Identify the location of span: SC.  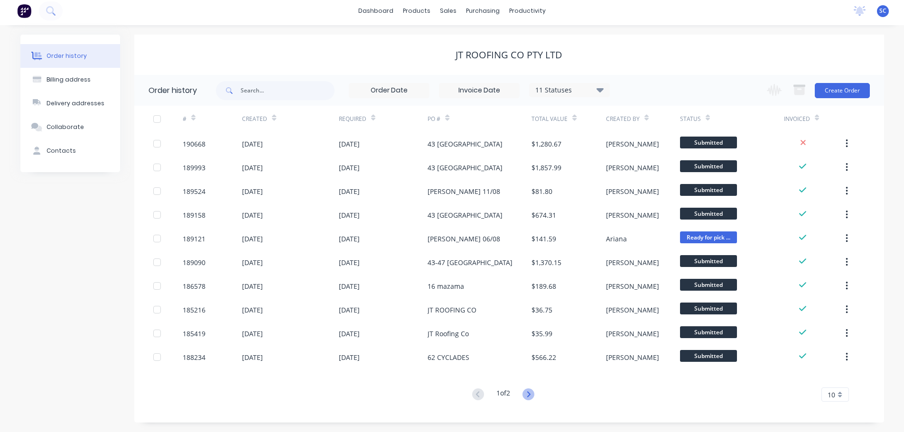
(883, 11).